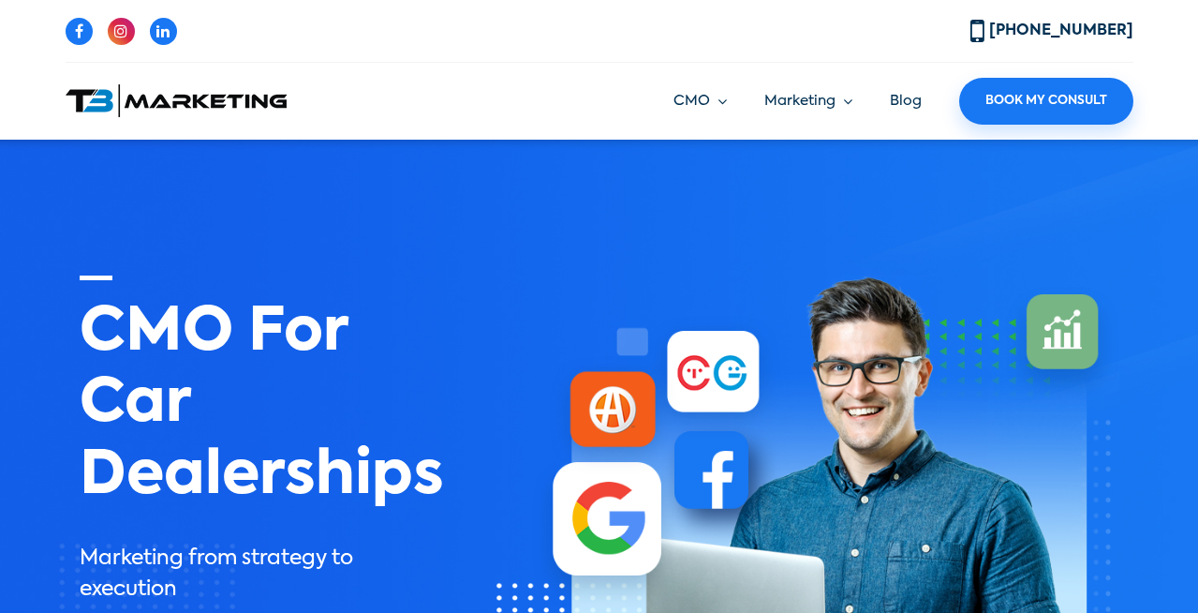  What do you see at coordinates (1046, 101) in the screenshot?
I see `a: Book My Consult` at bounding box center [1046, 101].